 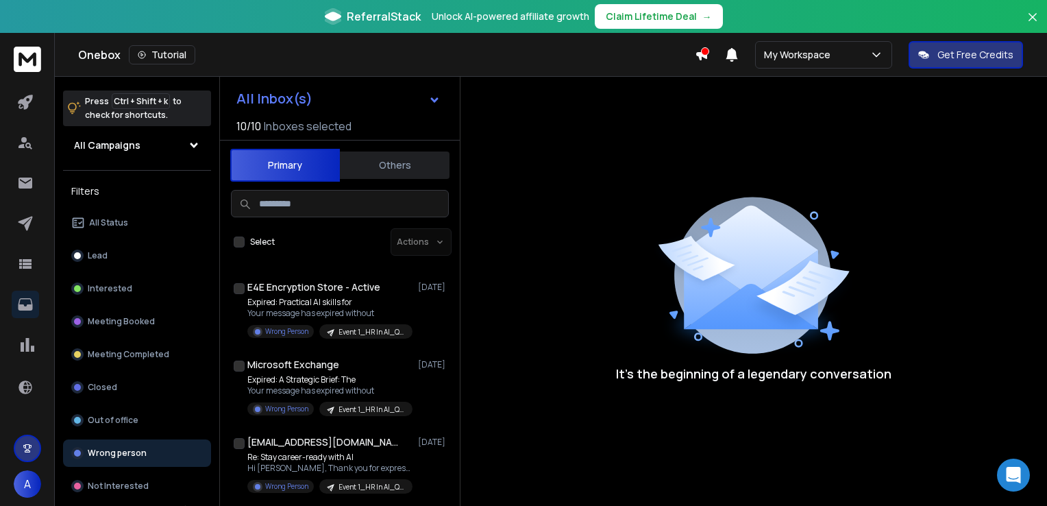 I want to click on p: Interested, so click(x=110, y=289).